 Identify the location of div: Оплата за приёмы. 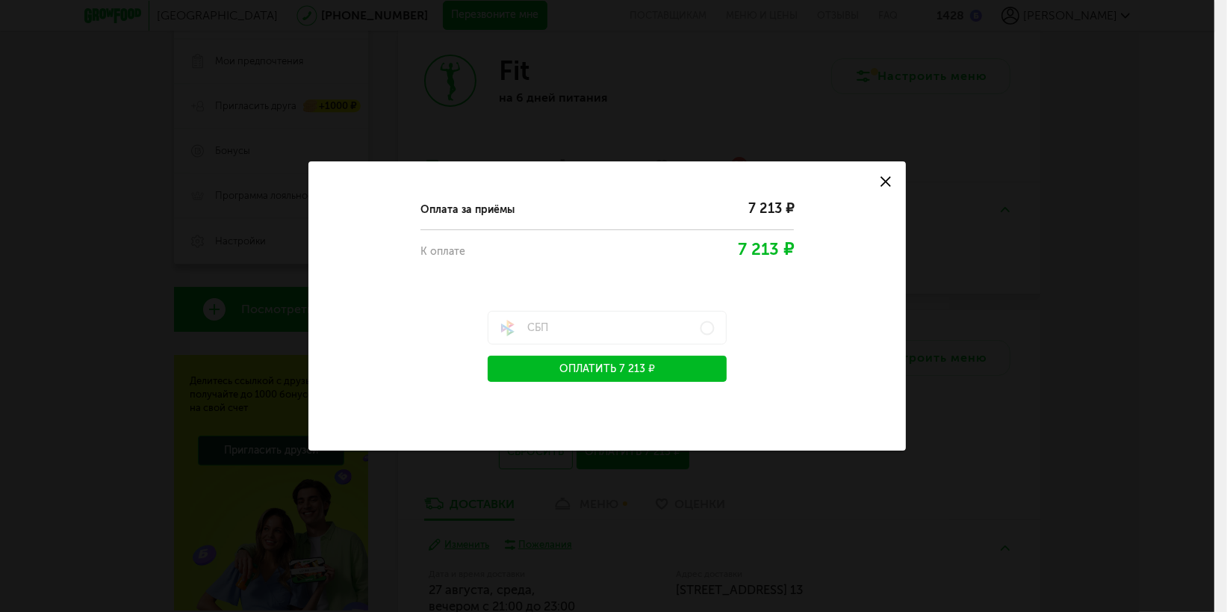
(551, 210).